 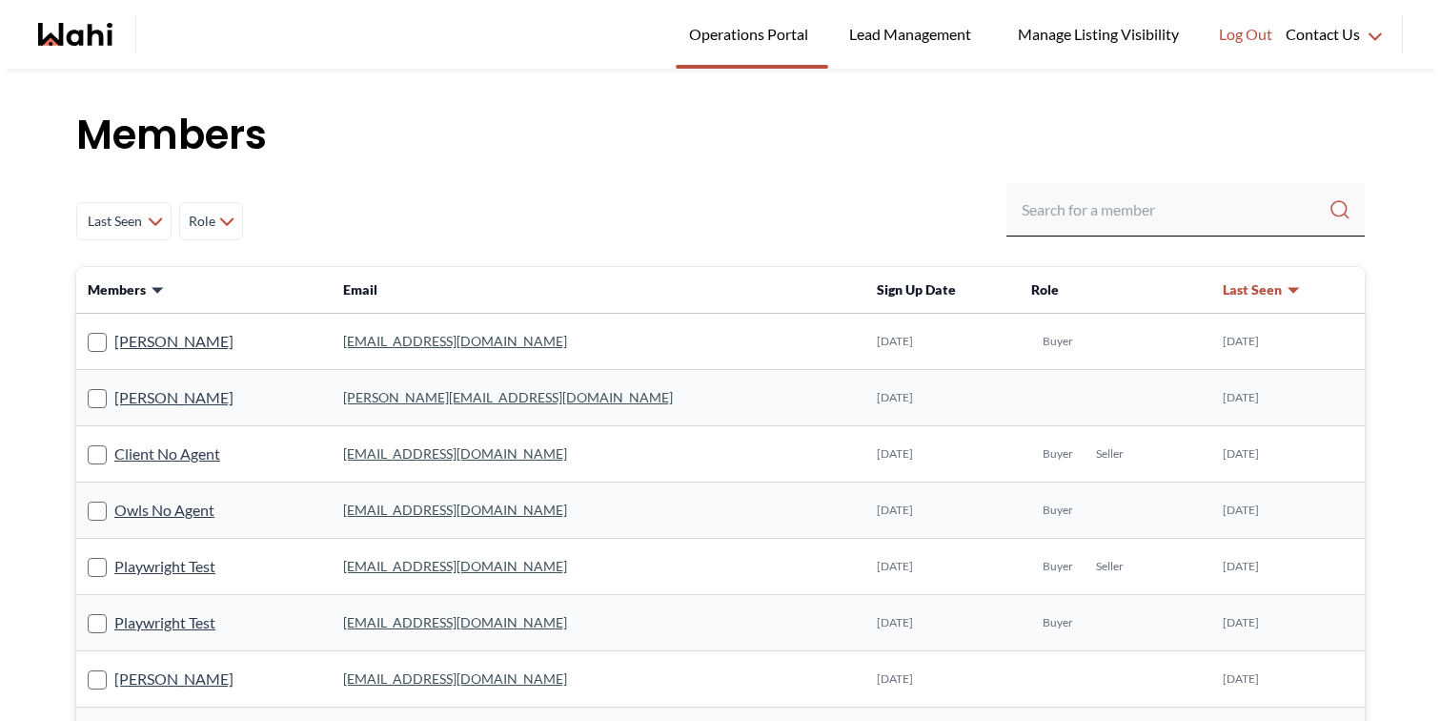 What do you see at coordinates (1262, 290) in the screenshot?
I see `button: Last Seen` at bounding box center [1262, 290].